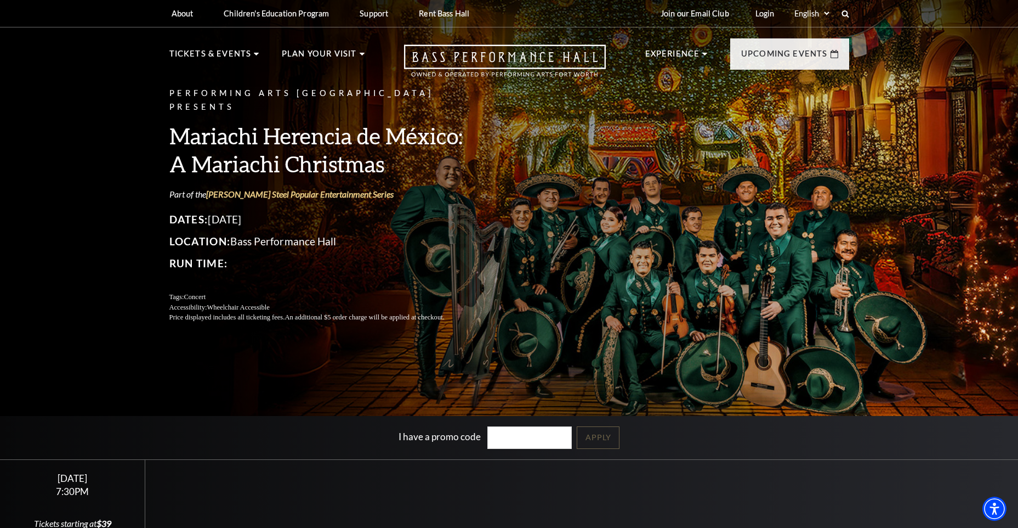 Image resolution: width=1018 pixels, height=528 pixels. Describe the element at coordinates (72, 491) in the screenshot. I see `div: 7:30PM` at that location.